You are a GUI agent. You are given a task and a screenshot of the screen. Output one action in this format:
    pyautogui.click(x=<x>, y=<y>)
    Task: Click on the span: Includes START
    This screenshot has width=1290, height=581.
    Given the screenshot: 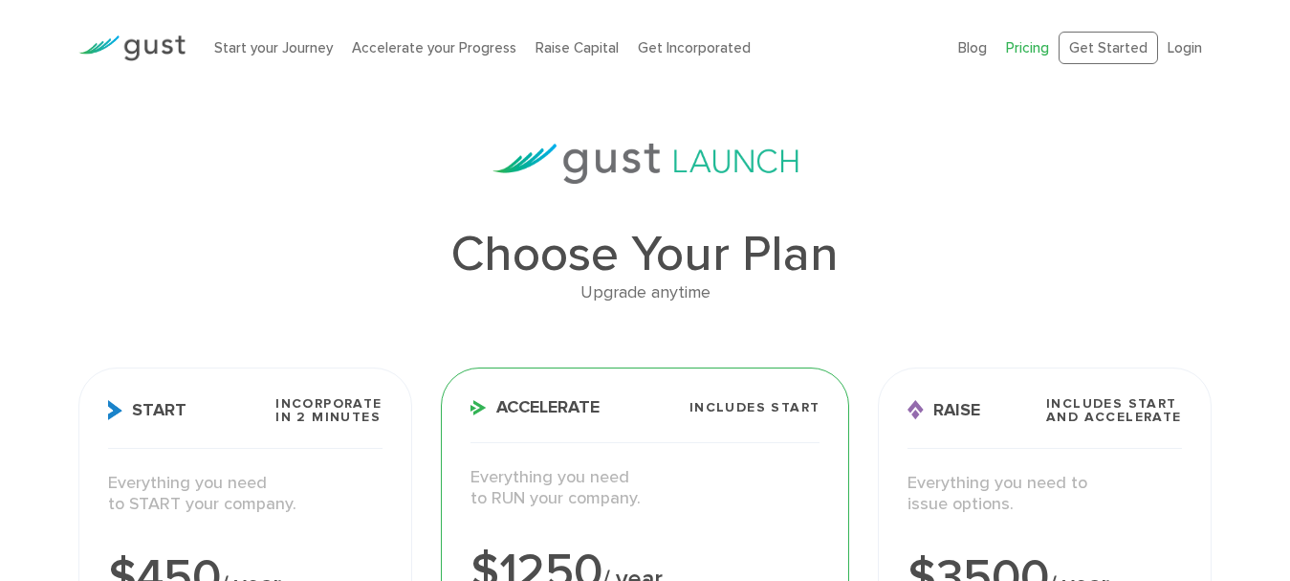 What is the action you would take?
    pyautogui.click(x=755, y=407)
    